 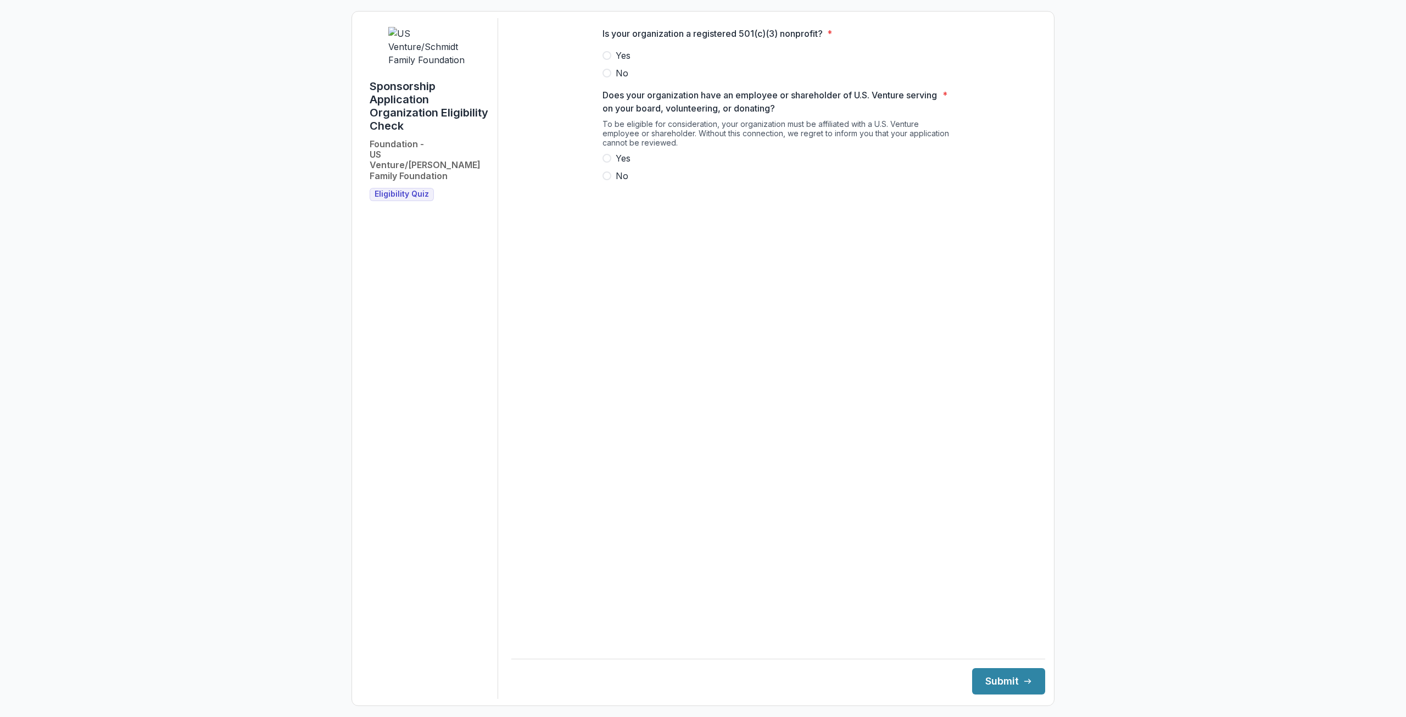 What do you see at coordinates (778, 135) in the screenshot?
I see `div: To be eligible for consideration, your organization must be affiliated with a U.S. Venture employ...` at bounding box center [778, 135].